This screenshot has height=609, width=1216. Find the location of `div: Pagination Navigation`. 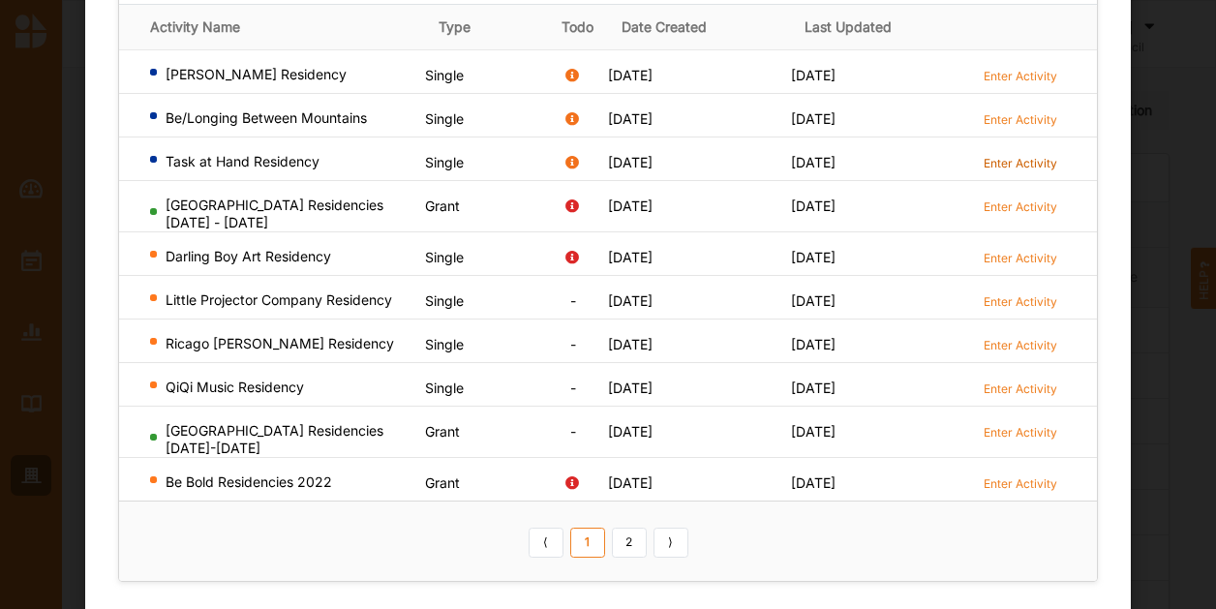

div: Pagination Navigation is located at coordinates (608, 541).